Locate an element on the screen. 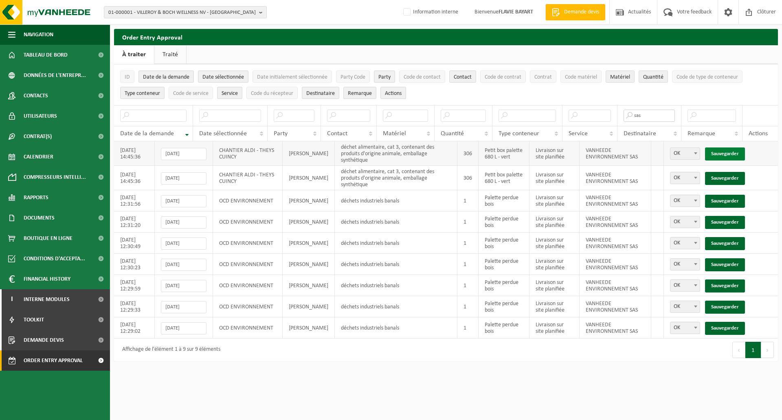 This screenshot has height=420, width=782. button: Code matérielCode matériel: Activate to sort is located at coordinates (581, 77).